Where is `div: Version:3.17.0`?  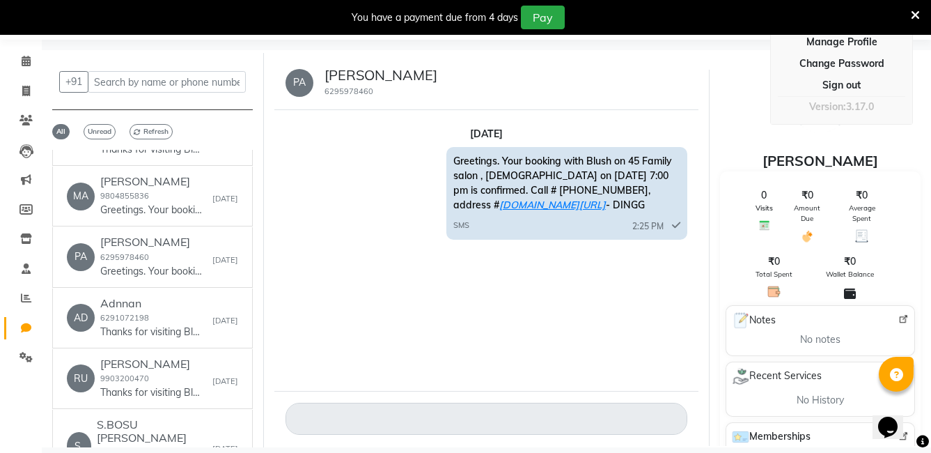 div: Version:3.17.0 is located at coordinates (842, 107).